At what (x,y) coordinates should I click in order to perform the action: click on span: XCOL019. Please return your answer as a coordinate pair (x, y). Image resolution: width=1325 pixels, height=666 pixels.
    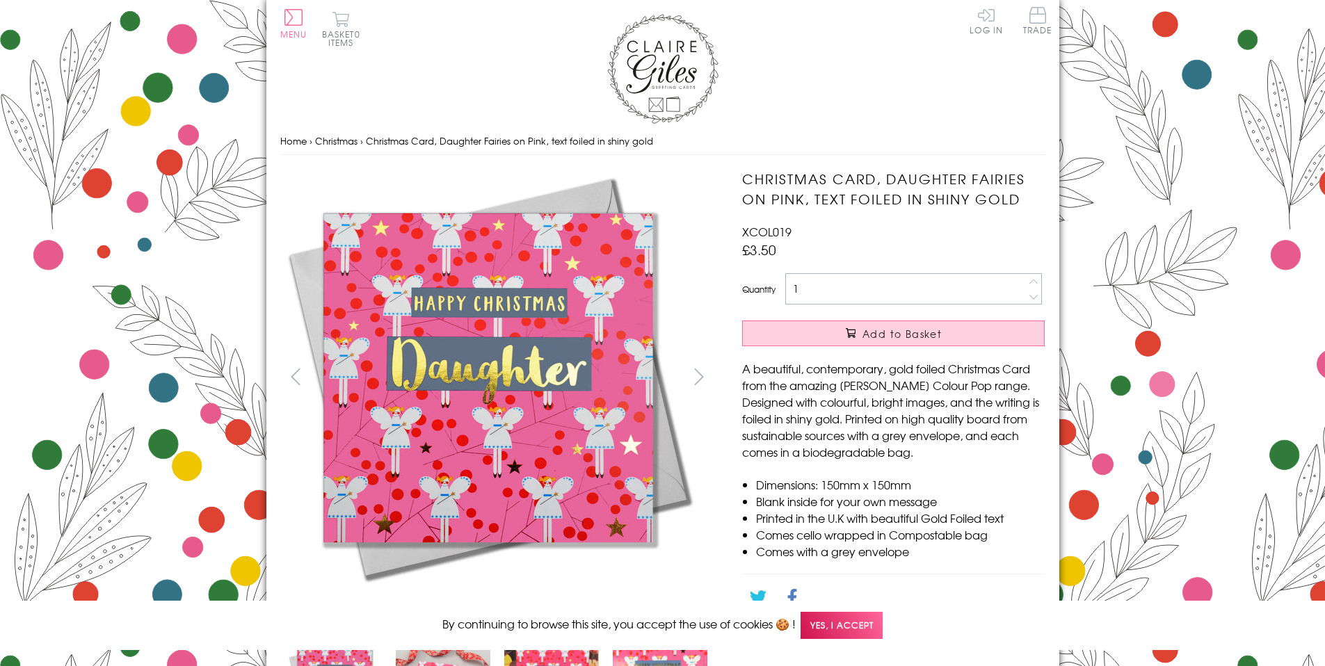
    Looking at the image, I should click on (767, 232).